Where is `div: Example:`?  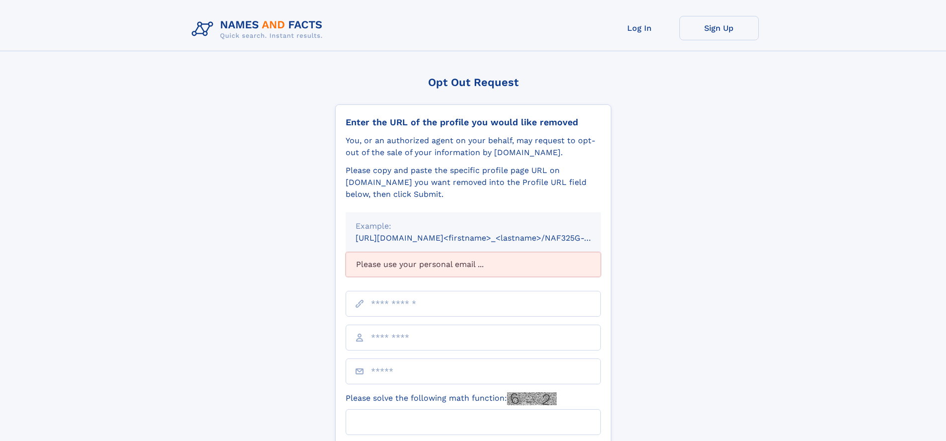
div: Example: is located at coordinates (473, 226).